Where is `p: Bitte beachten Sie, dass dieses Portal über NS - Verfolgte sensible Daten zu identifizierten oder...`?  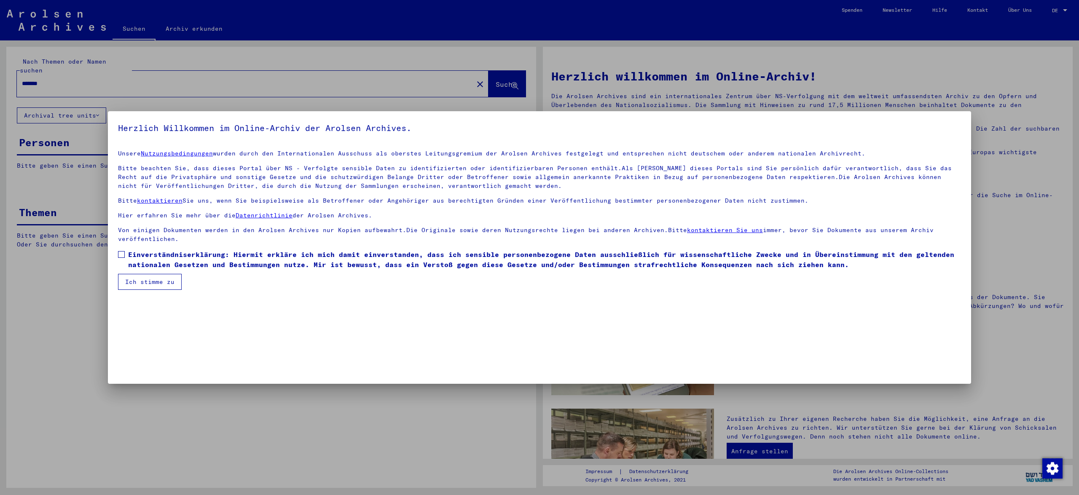
p: Bitte beachten Sie, dass dieses Portal über NS - Verfolgte sensible Daten zu identifizierten oder... is located at coordinates (539, 177).